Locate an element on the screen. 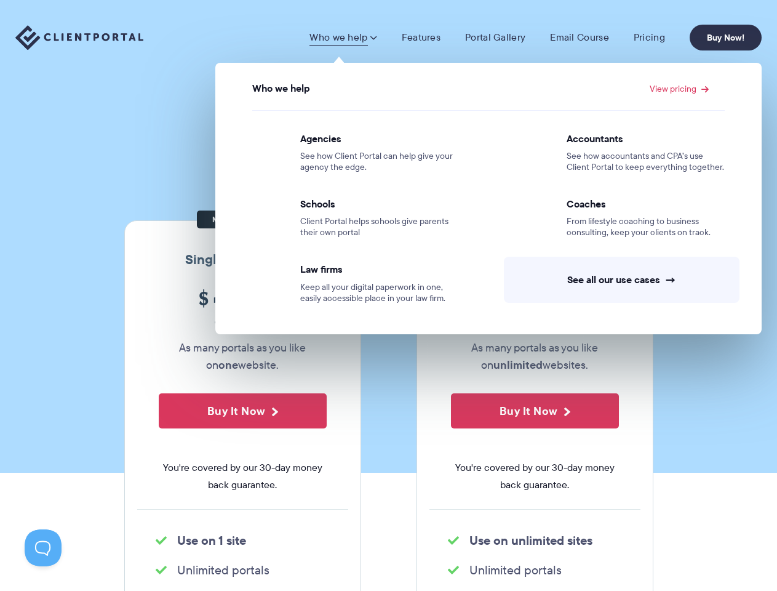  span: Agencies is located at coordinates (379, 138).